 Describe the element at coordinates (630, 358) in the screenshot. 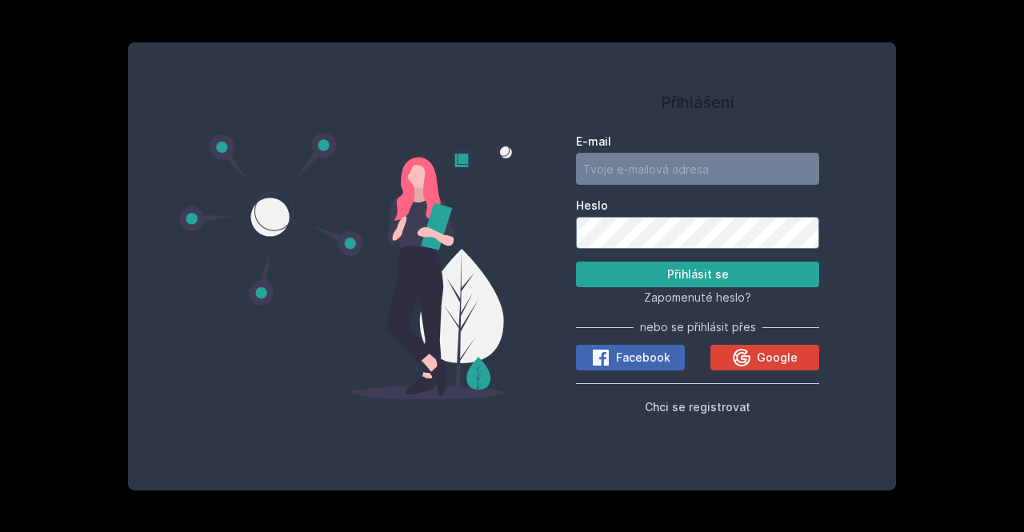

I see `button: Facebook` at that location.